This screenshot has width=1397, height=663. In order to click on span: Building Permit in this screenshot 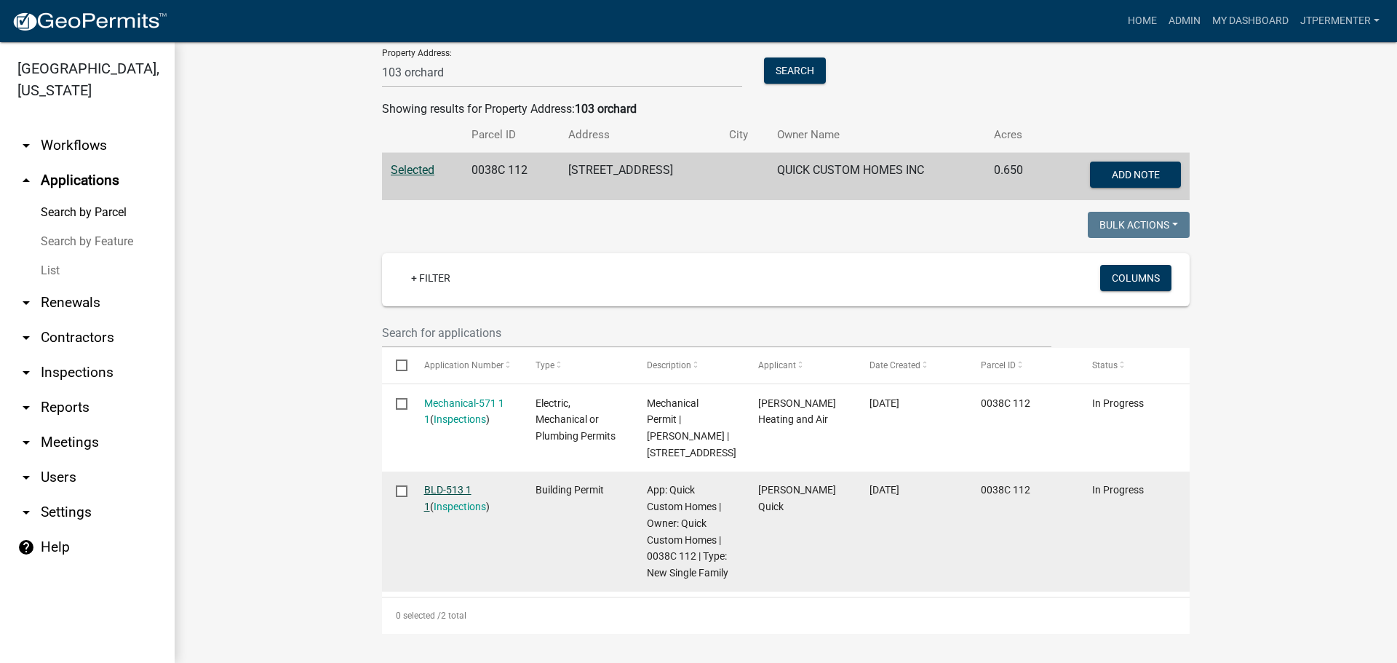, I will do `click(570, 490)`.